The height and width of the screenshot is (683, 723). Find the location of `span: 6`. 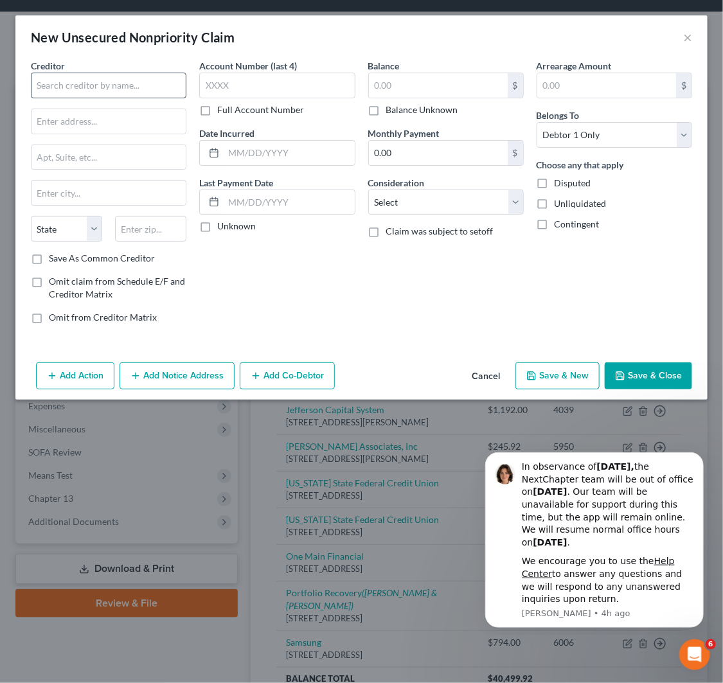

span: 6 is located at coordinates (711, 645).